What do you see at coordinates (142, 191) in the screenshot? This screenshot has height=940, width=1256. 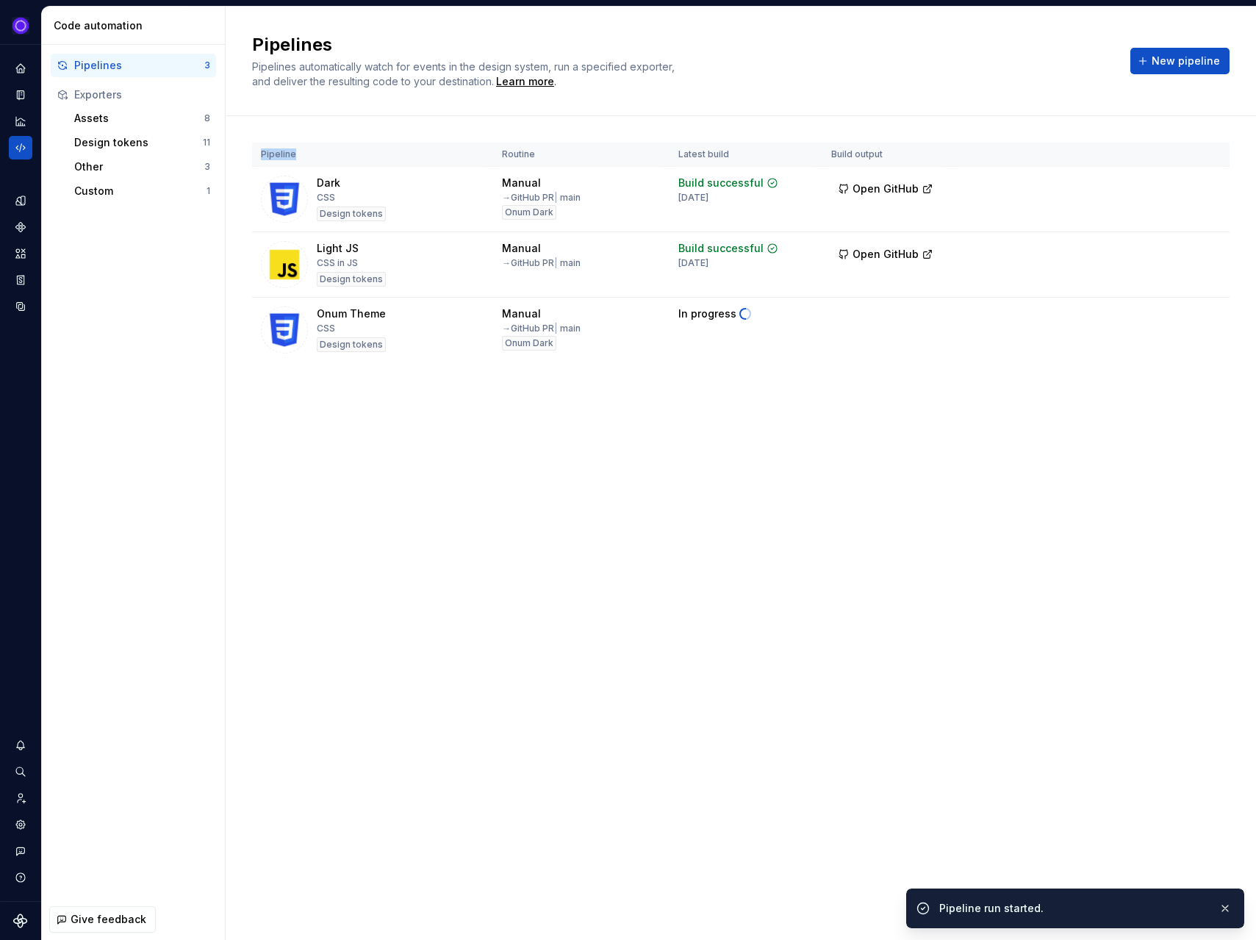 I see `button: Custom1` at bounding box center [142, 191].